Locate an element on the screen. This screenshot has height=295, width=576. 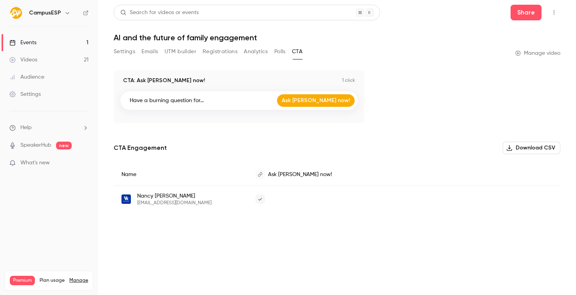
li: help-dropdown-opener is located at coordinates (49, 128).